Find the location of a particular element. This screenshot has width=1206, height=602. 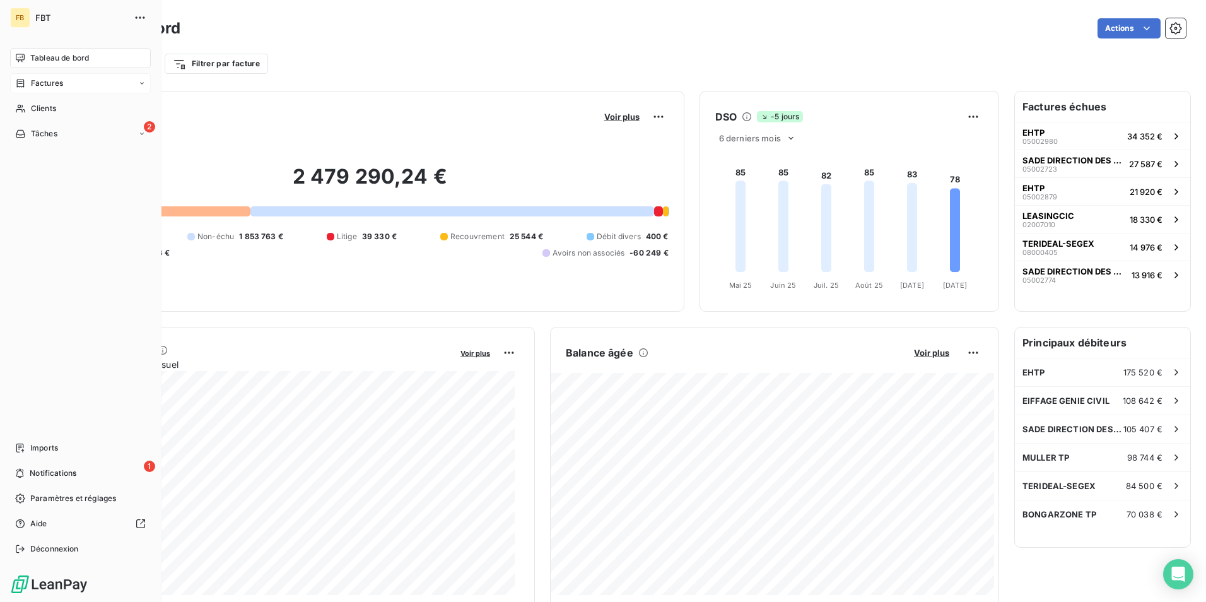

span: 108 642 € is located at coordinates (1142, 401).